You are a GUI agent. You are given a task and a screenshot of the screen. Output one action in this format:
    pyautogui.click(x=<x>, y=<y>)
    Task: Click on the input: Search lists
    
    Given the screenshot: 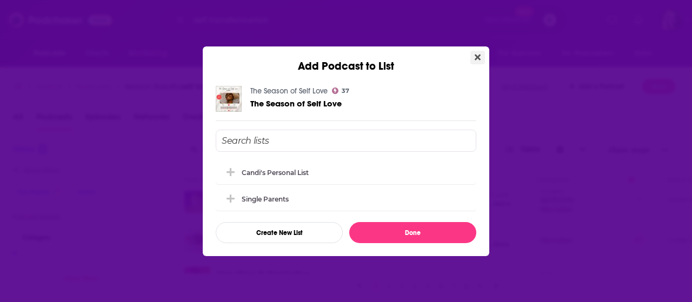 What is the action you would take?
    pyautogui.click(x=346, y=141)
    